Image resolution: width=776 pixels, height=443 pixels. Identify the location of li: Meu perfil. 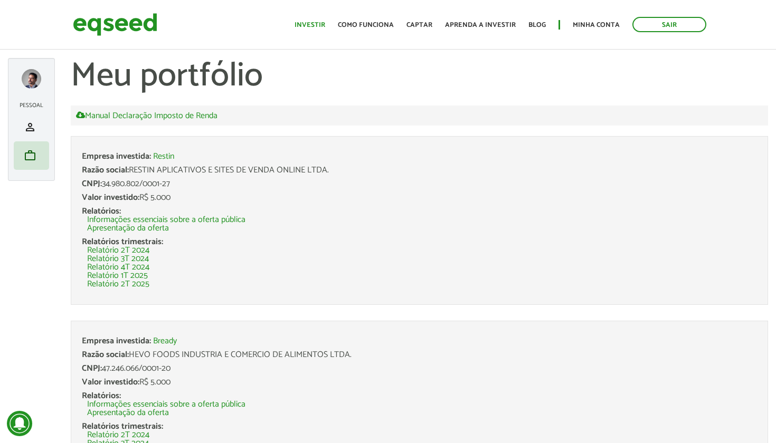
(31, 127).